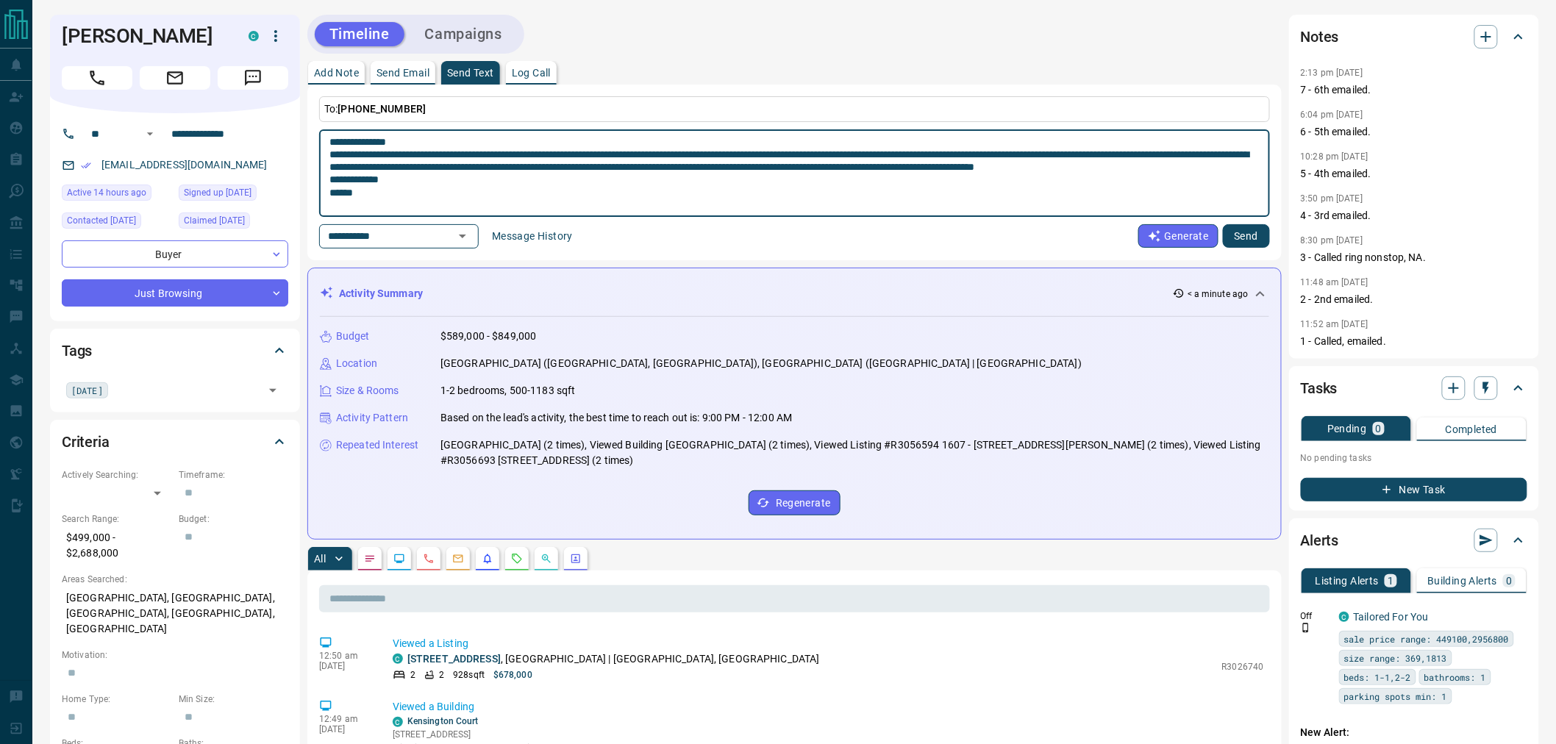 Image resolution: width=1556 pixels, height=744 pixels. I want to click on div: Activity Summary< a minute ago, so click(794, 293).